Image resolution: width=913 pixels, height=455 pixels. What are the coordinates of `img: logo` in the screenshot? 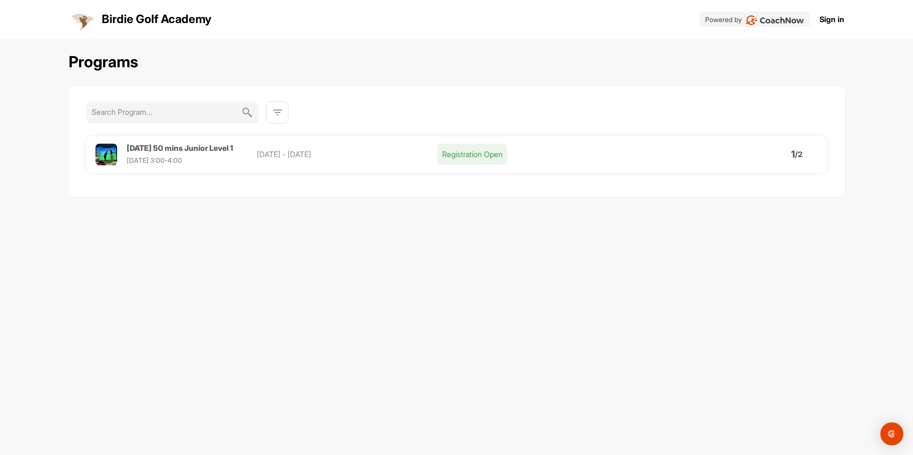 It's located at (83, 19).